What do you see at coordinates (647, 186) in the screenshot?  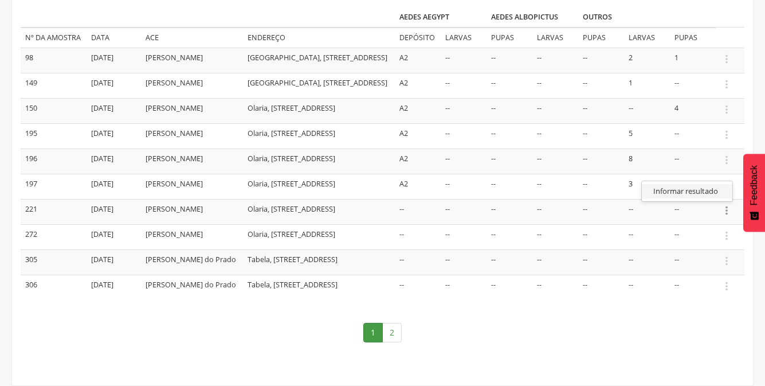 I see `td: 3` at bounding box center [647, 186].